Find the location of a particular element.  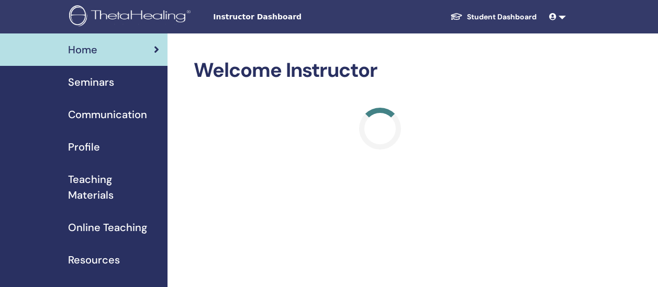

h2: Welcome Instructor is located at coordinates (380, 71).